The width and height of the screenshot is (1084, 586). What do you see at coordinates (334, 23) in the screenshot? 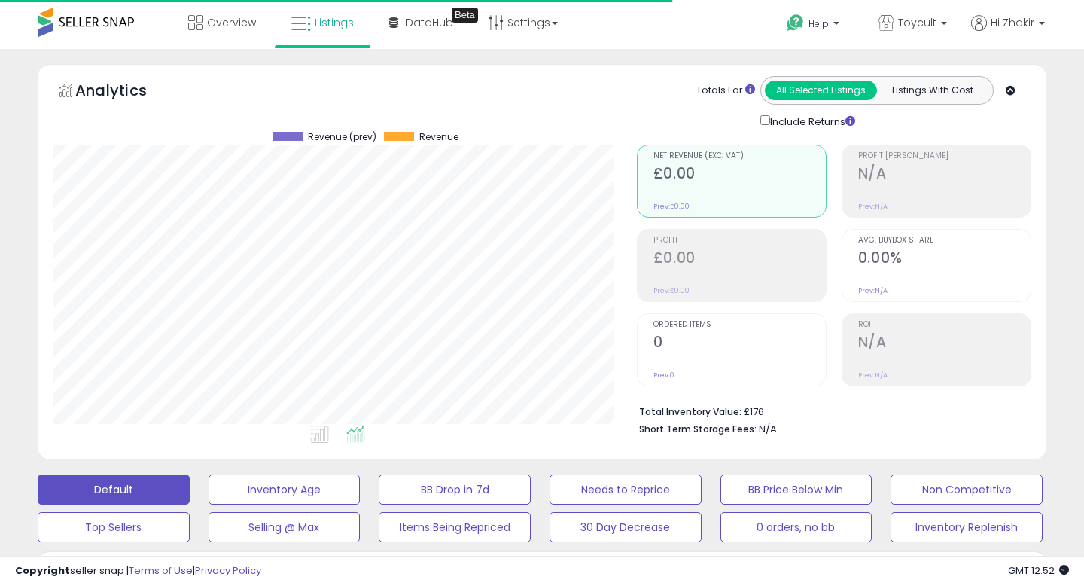
I see `span: Listings` at bounding box center [334, 23].